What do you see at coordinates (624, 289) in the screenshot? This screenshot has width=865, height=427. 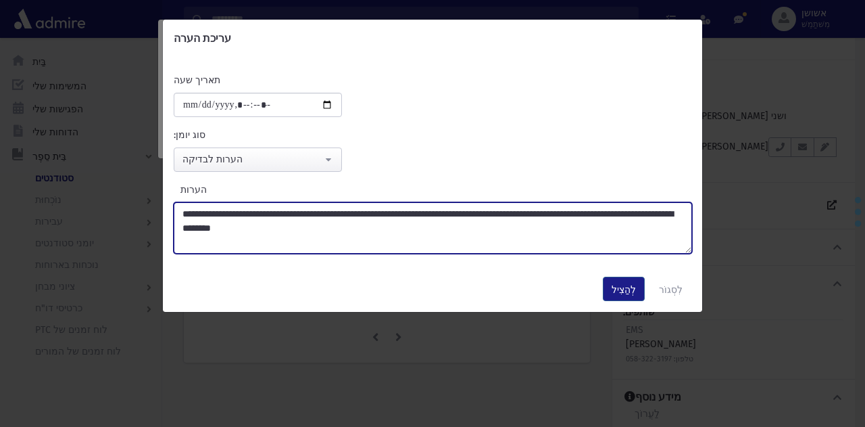 I see `font: לְהַצִיל` at bounding box center [624, 289].